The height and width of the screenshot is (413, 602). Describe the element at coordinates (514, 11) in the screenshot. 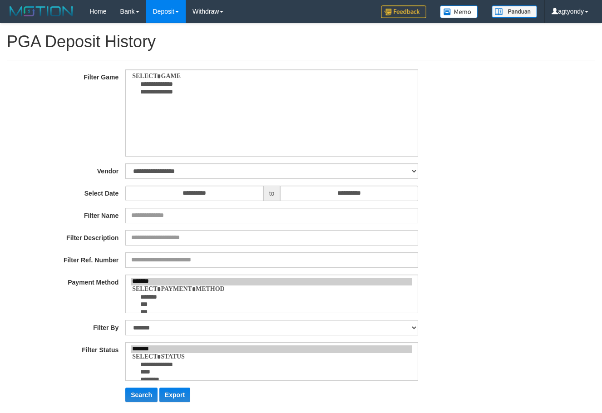

I see `img: panduan.png` at that location.